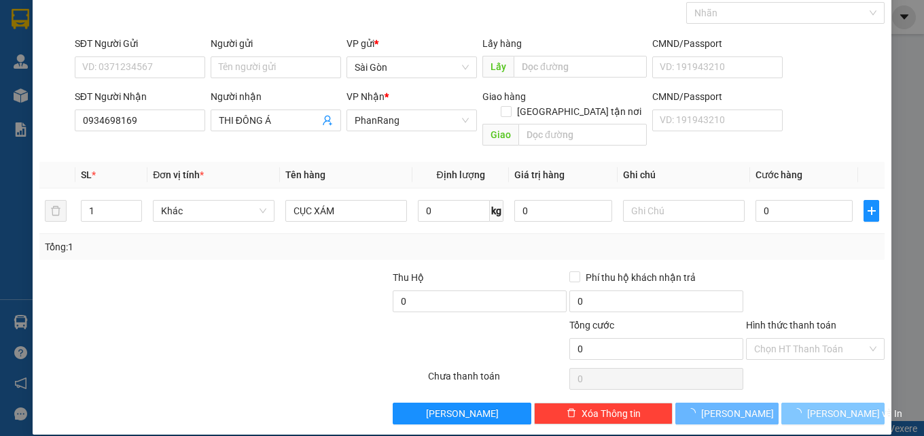 This screenshot has height=436, width=924. I want to click on div: Tổng: 1, so click(201, 247).